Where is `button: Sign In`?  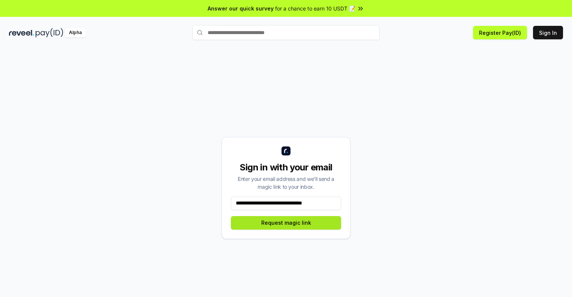 button: Sign In is located at coordinates (548, 33).